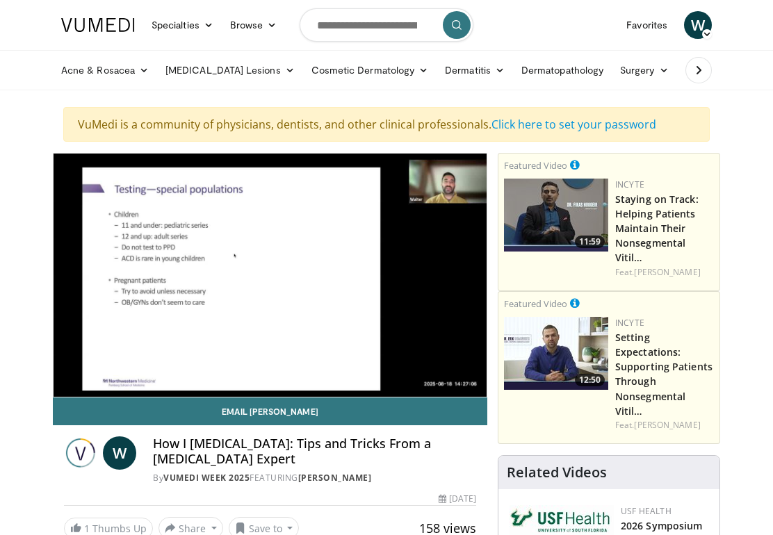 Image resolution: width=773 pixels, height=535 pixels. I want to click on a: Dermatopathology, so click(563, 70).